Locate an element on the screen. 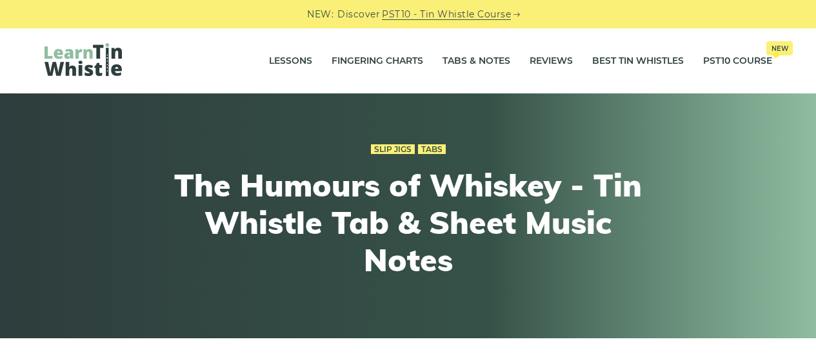 The height and width of the screenshot is (355, 816). a: PST10 CourseNew is located at coordinates (737, 61).